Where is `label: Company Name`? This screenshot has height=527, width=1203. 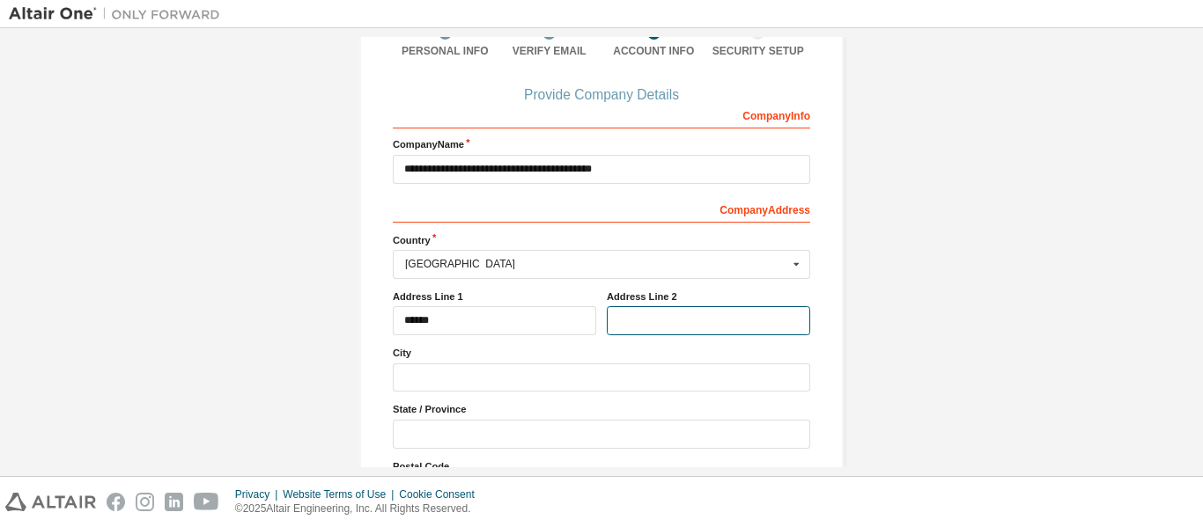
label: Company Name is located at coordinates (601, 144).